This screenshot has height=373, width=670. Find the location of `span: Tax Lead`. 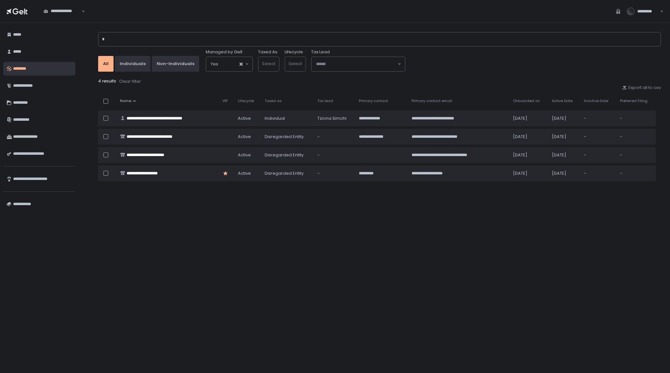

span: Tax Lead is located at coordinates (320, 52).